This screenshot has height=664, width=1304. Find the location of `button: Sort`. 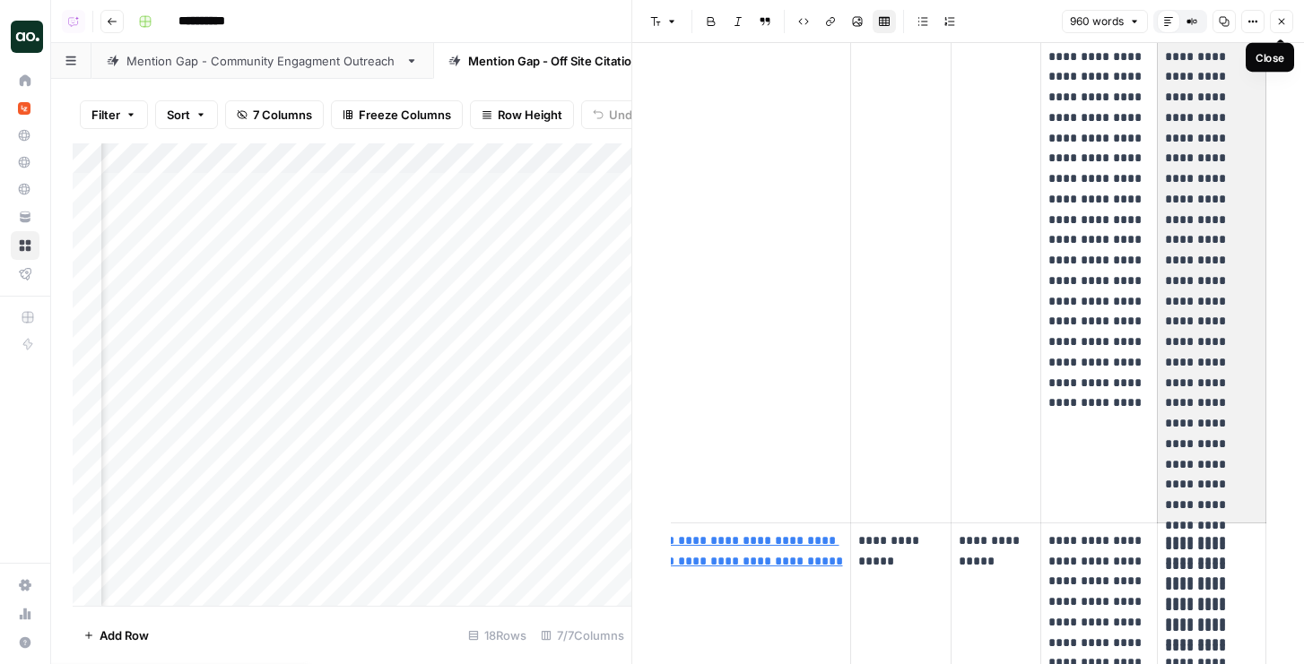

button: Sort is located at coordinates (187, 115).